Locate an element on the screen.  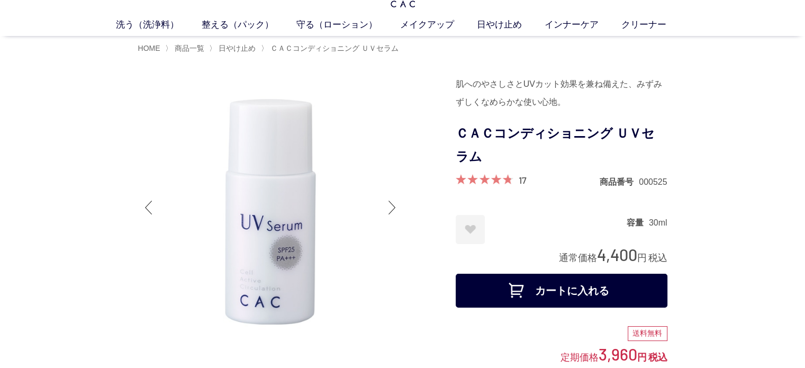
span: 商品一覧 is located at coordinates (190, 48).